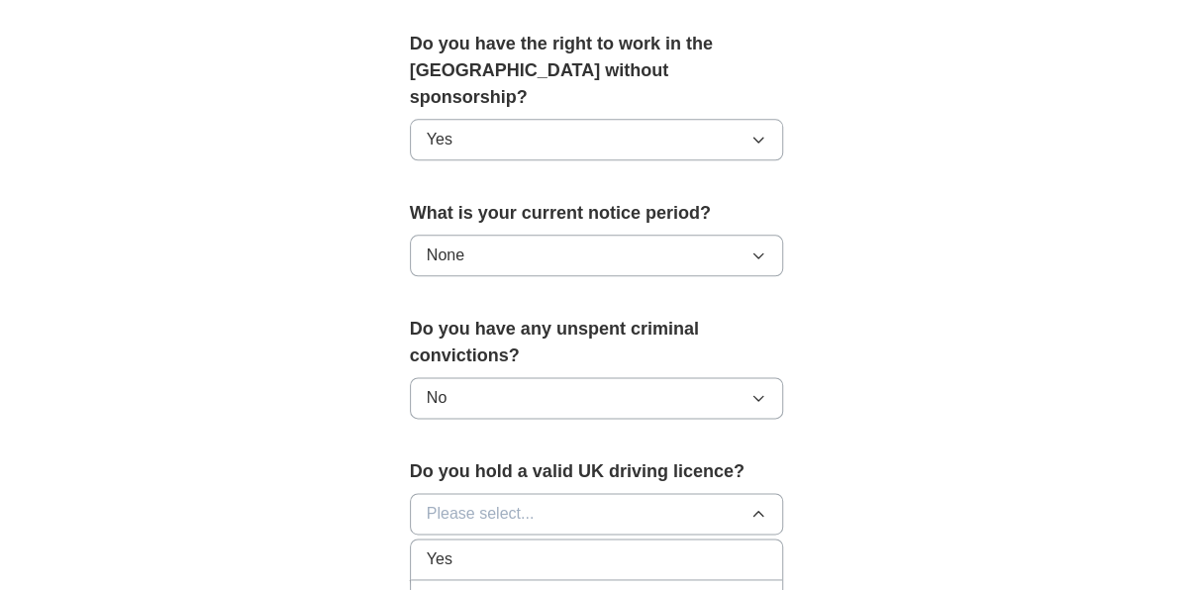 Image resolution: width=1193 pixels, height=590 pixels. Describe the element at coordinates (446, 255) in the screenshot. I see `span: None` at that location.